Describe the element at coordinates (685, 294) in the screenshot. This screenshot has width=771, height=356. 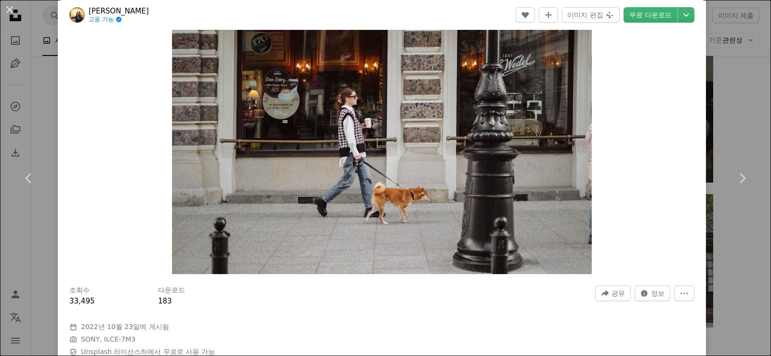
I see `button: 더 많은 작업` at that location.